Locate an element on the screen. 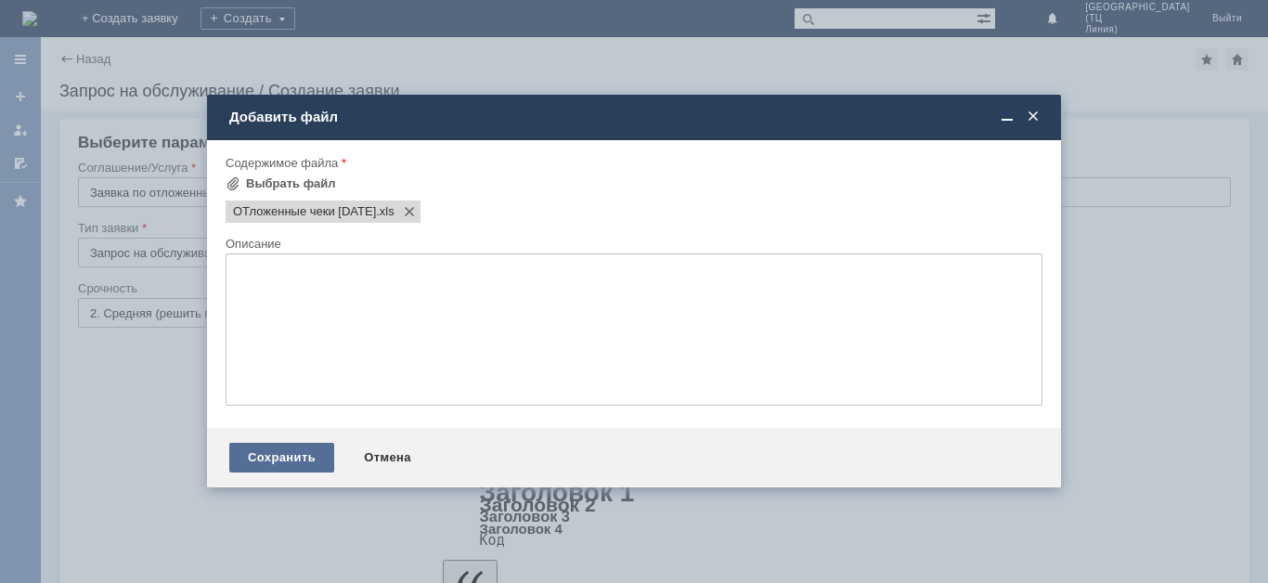 The height and width of the screenshot is (583, 1268). div: Описание is located at coordinates (632, 243).